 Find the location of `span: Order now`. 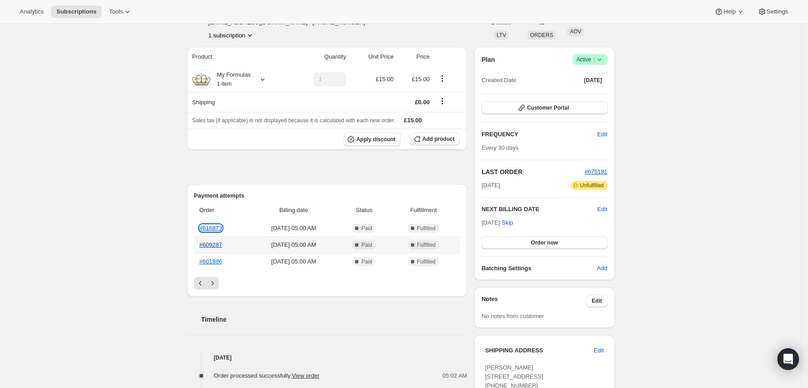

span: Order now is located at coordinates (545, 242).